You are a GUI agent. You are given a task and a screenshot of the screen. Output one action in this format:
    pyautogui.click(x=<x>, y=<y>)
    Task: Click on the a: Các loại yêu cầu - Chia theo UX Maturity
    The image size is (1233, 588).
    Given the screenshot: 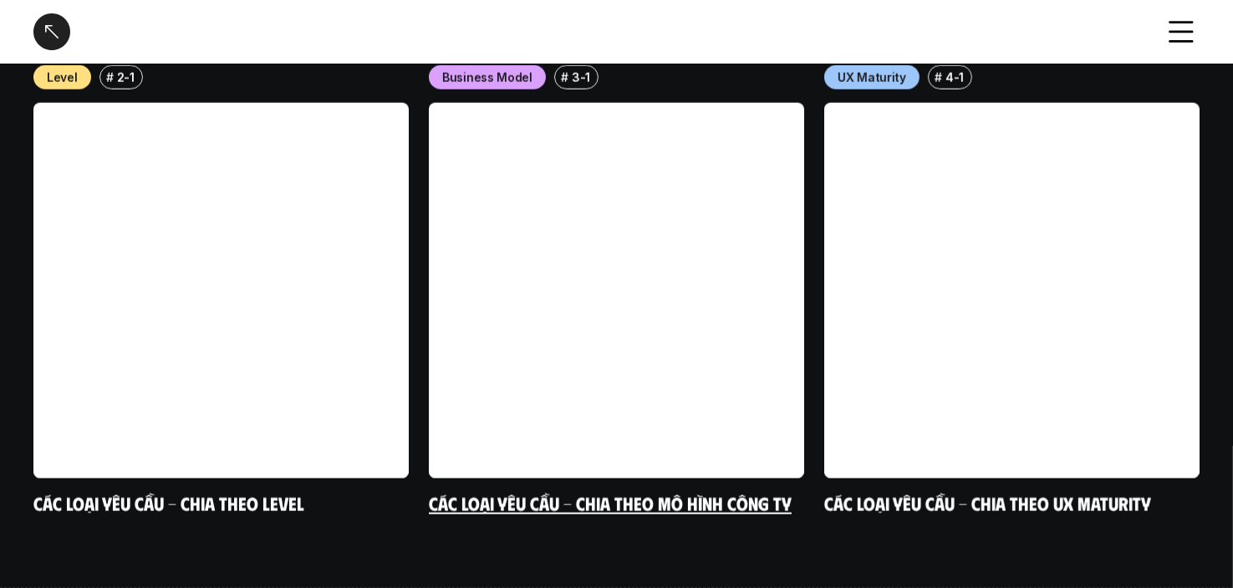 What is the action you would take?
    pyautogui.click(x=988, y=503)
    